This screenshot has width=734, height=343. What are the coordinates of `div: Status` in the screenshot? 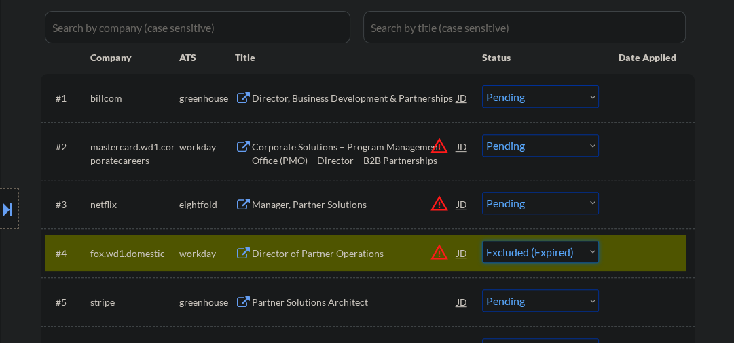 It's located at (540, 57).